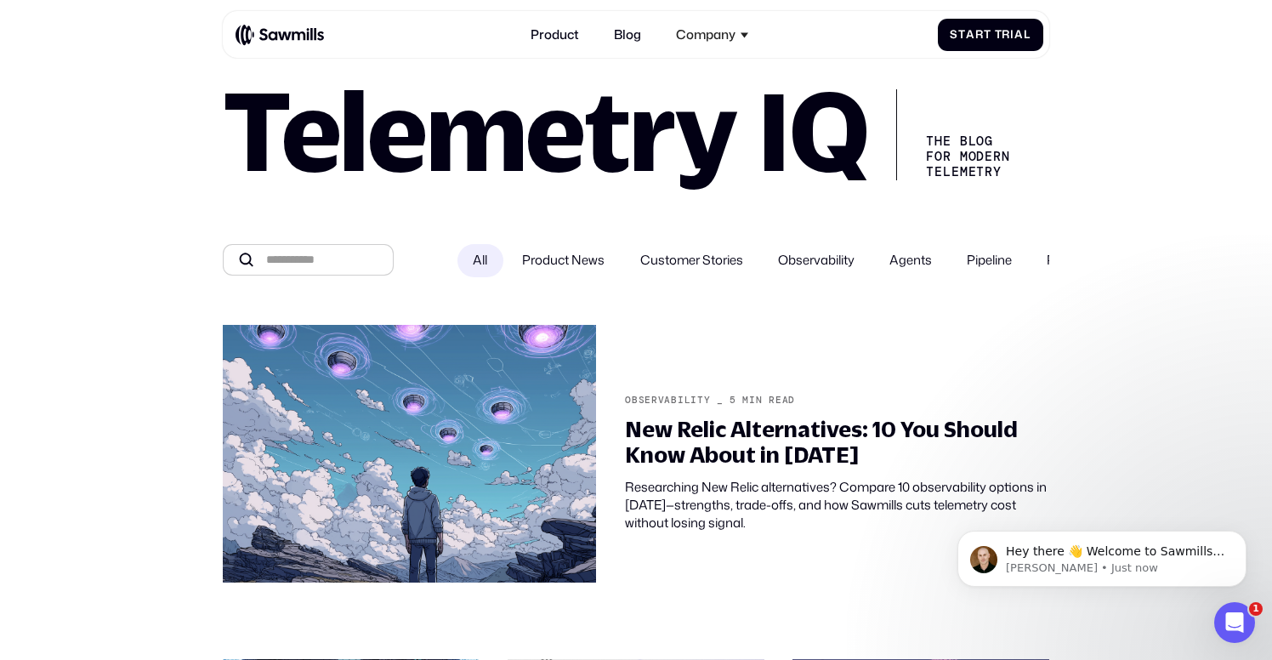 This screenshot has width=1272, height=660. I want to click on span: Observability, so click(816, 260).